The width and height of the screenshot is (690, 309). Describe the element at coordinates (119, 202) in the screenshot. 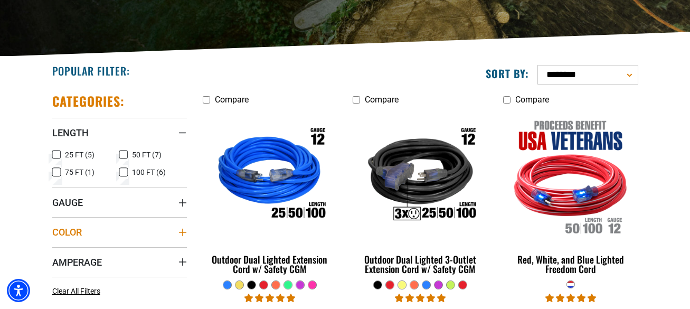

I see `summary: Gauge` at that location.